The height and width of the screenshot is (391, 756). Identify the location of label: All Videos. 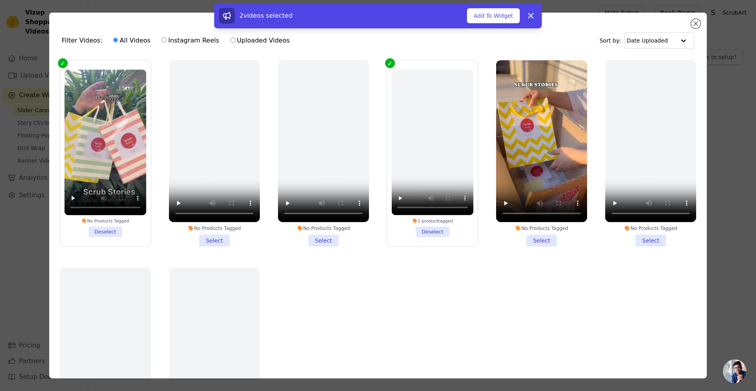
(132, 41).